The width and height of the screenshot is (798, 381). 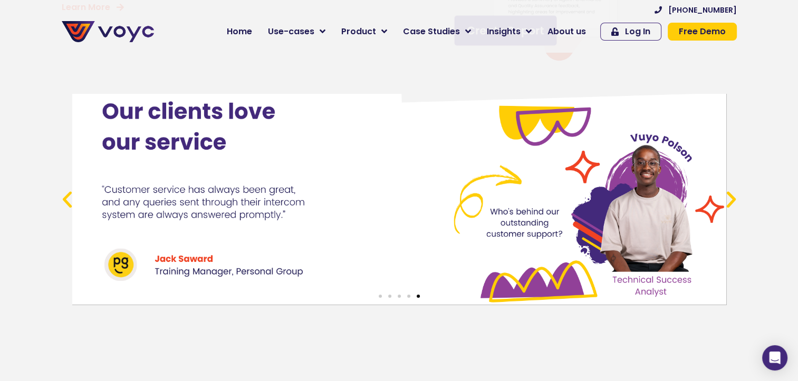 I want to click on a: Use-cases, so click(x=297, y=32).